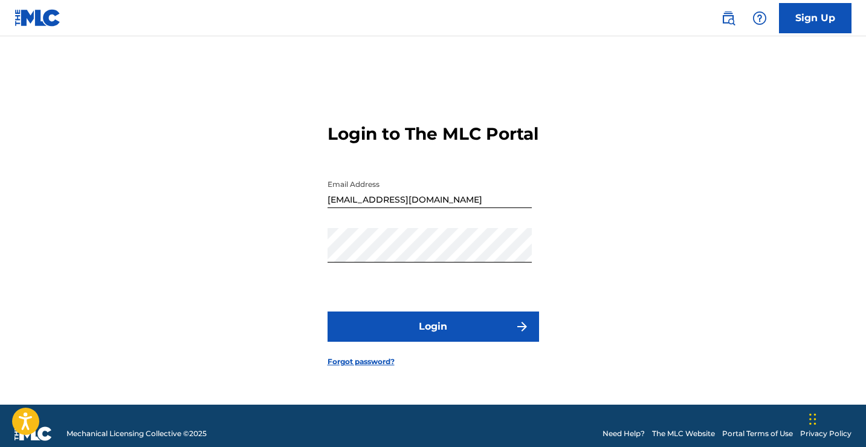  Describe the element at coordinates (522, 326) in the screenshot. I see `img: f7272a7cc735f4ea7f67.svg` at that location.